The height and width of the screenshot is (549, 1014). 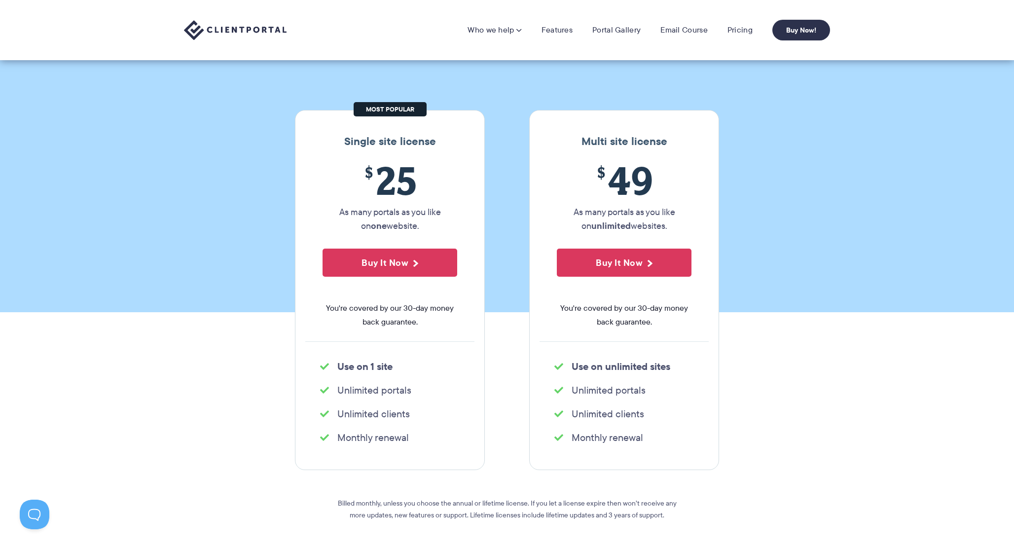 I want to click on strong: unlimited, so click(x=611, y=225).